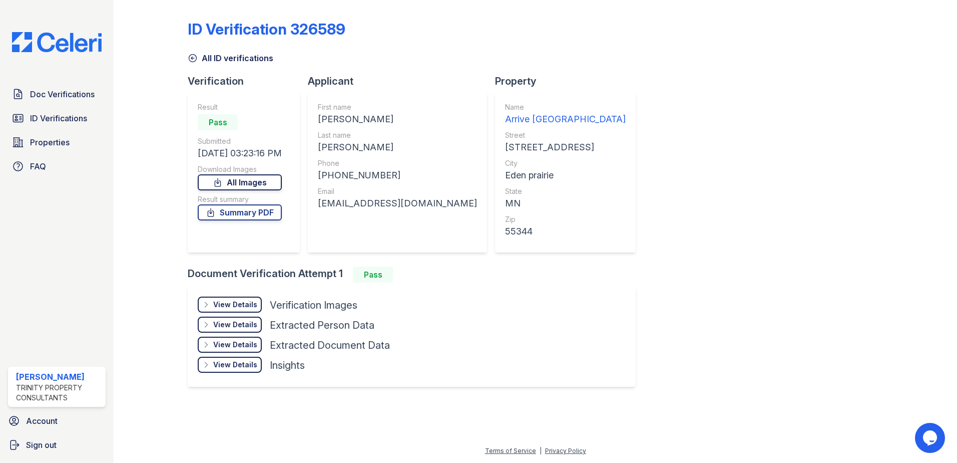 The height and width of the screenshot is (463, 957). I want to click on div: MN, so click(565, 203).